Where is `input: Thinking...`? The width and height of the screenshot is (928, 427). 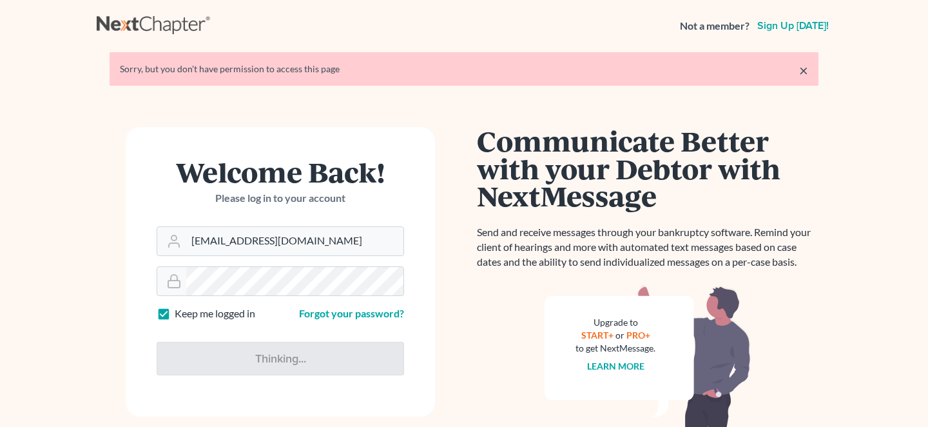
input: Thinking... is located at coordinates (280, 358).